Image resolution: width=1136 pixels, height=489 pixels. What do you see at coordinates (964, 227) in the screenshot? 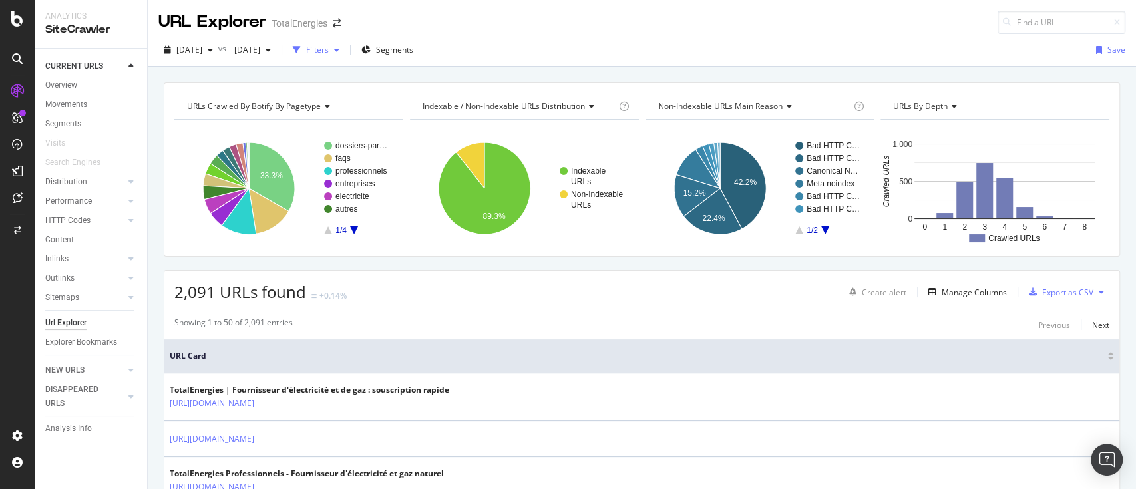
I see `text: 2` at bounding box center [964, 227].